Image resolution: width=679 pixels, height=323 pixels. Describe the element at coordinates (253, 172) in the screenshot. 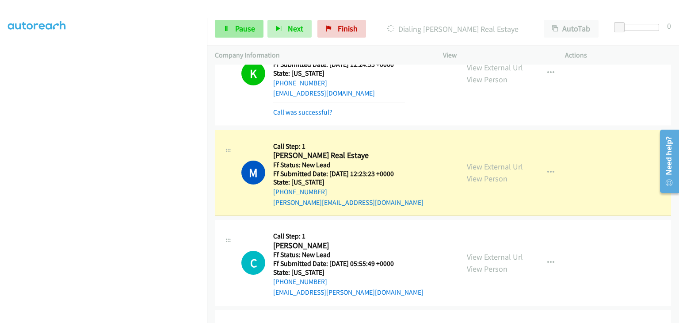

I see `h1: M` at that location.